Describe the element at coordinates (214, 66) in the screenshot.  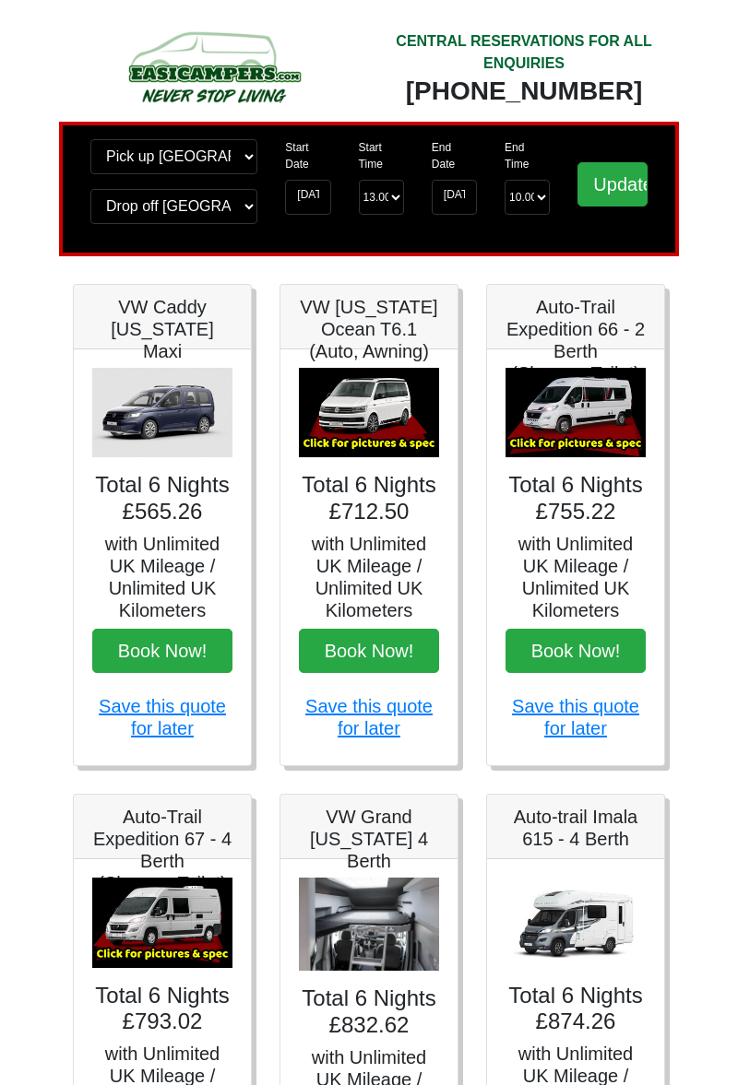
I see `img: campers-checkout-logo.png` at that location.